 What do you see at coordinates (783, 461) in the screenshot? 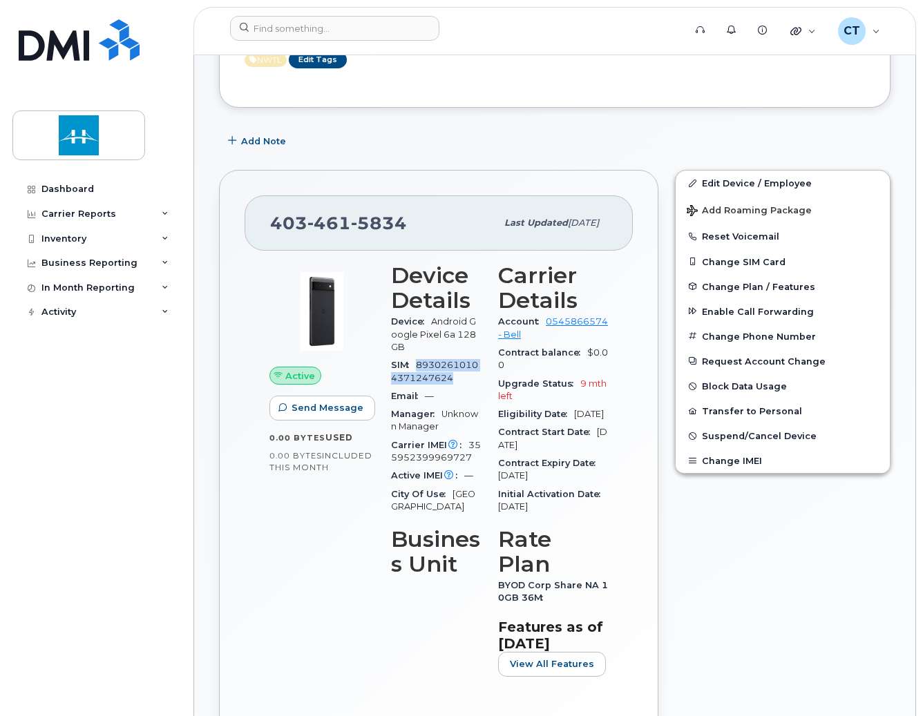
I see `button: Change IMEI` at bounding box center [783, 461].